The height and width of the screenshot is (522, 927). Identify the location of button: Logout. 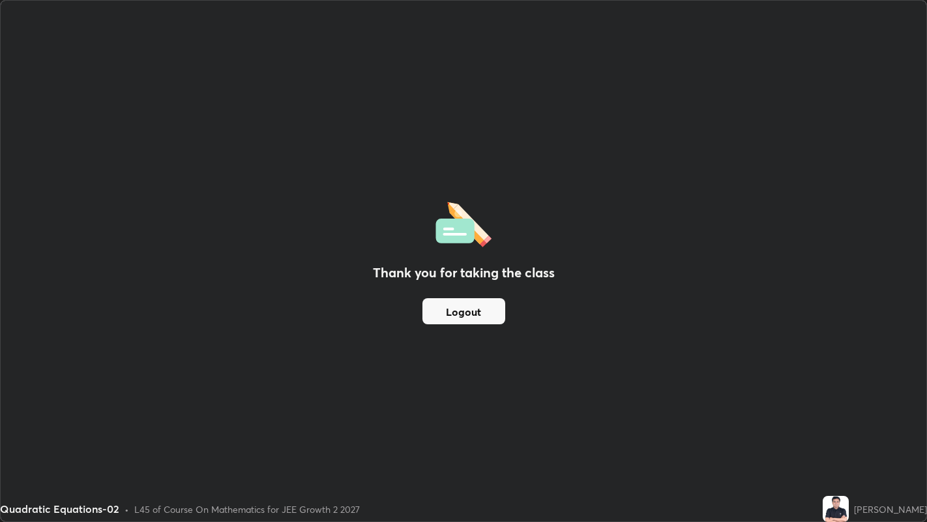
(463, 311).